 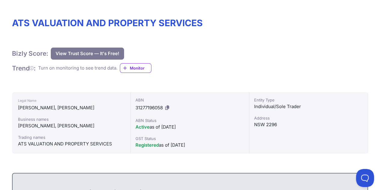 I want to click on h1: Trend :, so click(x=24, y=68).